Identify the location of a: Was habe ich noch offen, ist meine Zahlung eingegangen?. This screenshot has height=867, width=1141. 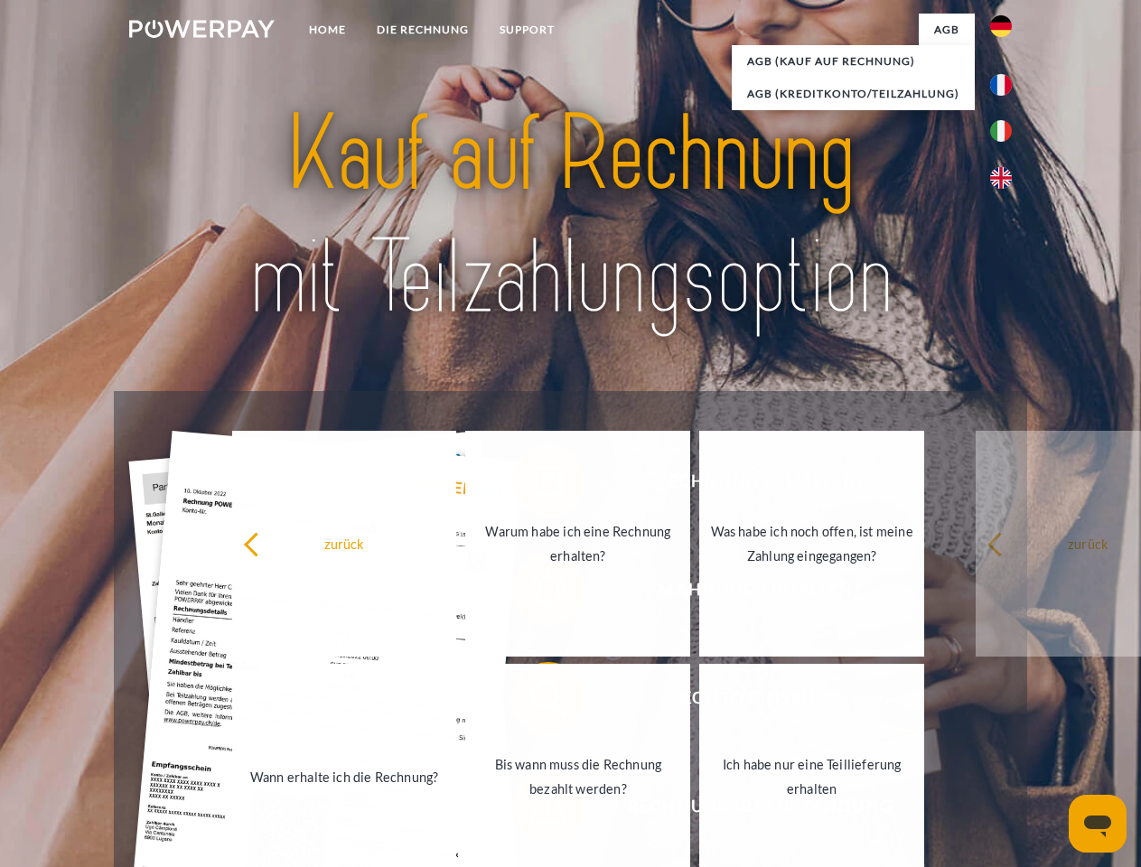
(811, 544).